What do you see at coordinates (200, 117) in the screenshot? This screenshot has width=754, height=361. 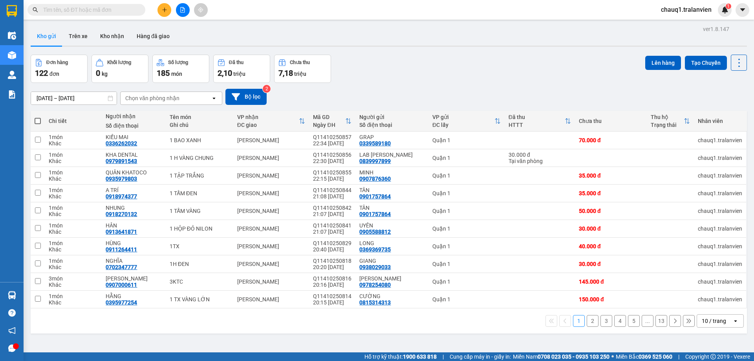 I see `div: Tên món` at bounding box center [200, 117].